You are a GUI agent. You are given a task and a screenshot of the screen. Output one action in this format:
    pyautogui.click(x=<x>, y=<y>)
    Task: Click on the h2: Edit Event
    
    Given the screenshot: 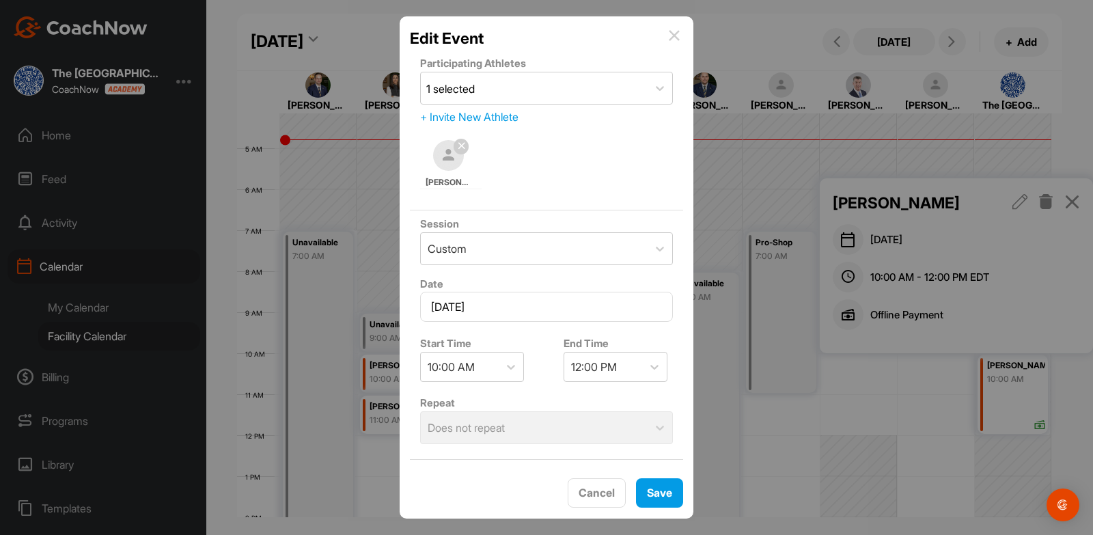 What is the action you would take?
    pyautogui.click(x=447, y=38)
    